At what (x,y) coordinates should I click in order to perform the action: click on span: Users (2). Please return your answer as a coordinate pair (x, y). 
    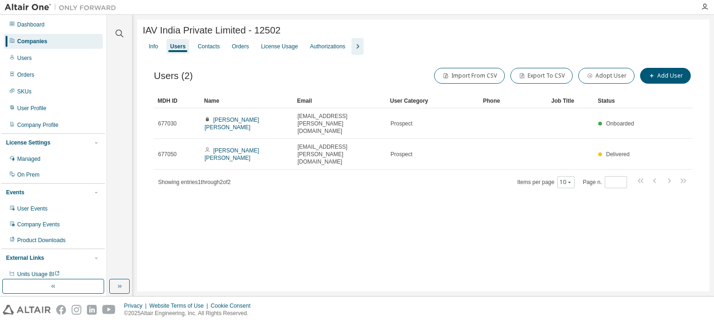
    Looking at the image, I should click on (173, 76).